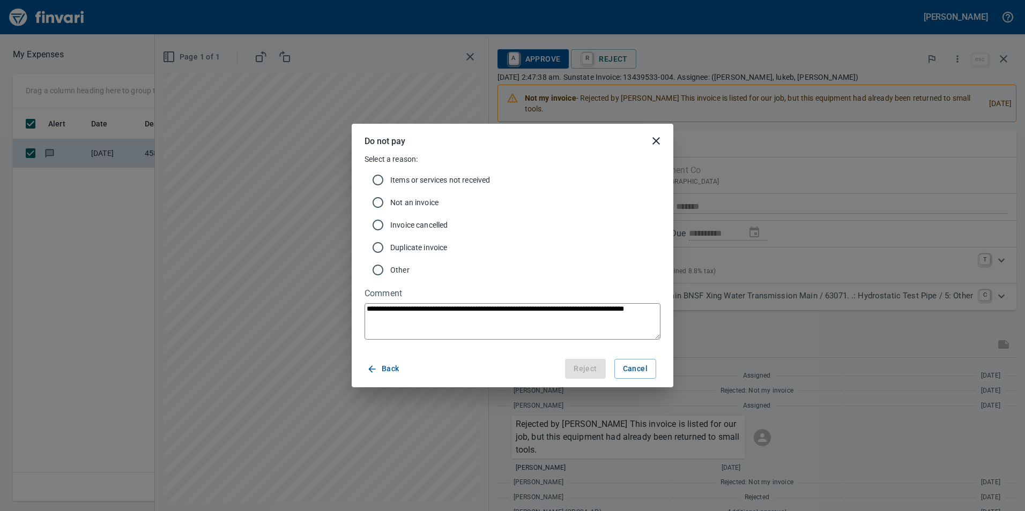 The image size is (1025, 511). What do you see at coordinates (384, 369) in the screenshot?
I see `button: Back` at bounding box center [384, 369].